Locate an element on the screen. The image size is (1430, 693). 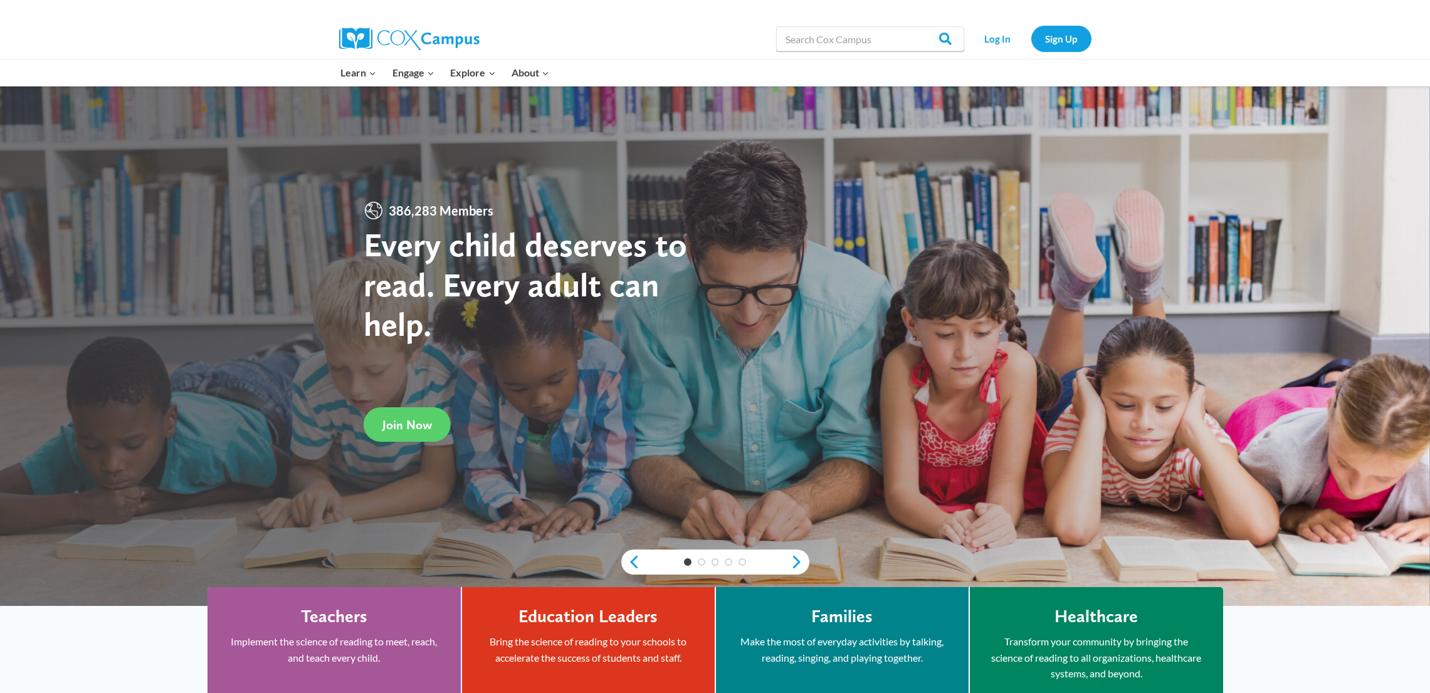
strong: Every child deserves to read. Every adult can help. is located at coordinates (525, 284).